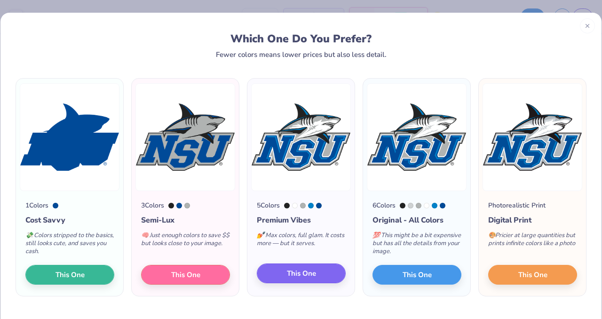 The width and height of the screenshot is (602, 319). Describe the element at coordinates (301, 241) in the screenshot. I see `div: Max colors, full glam. It costs more — but it serves.` at that location.